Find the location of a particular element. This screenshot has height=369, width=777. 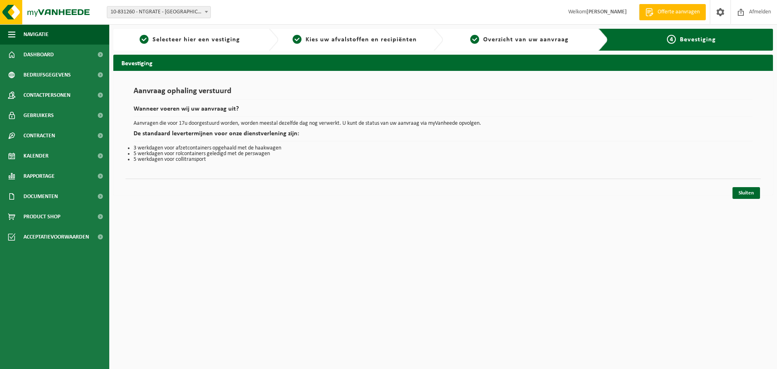

span: Bedrijfsgegevens is located at coordinates (47, 75).